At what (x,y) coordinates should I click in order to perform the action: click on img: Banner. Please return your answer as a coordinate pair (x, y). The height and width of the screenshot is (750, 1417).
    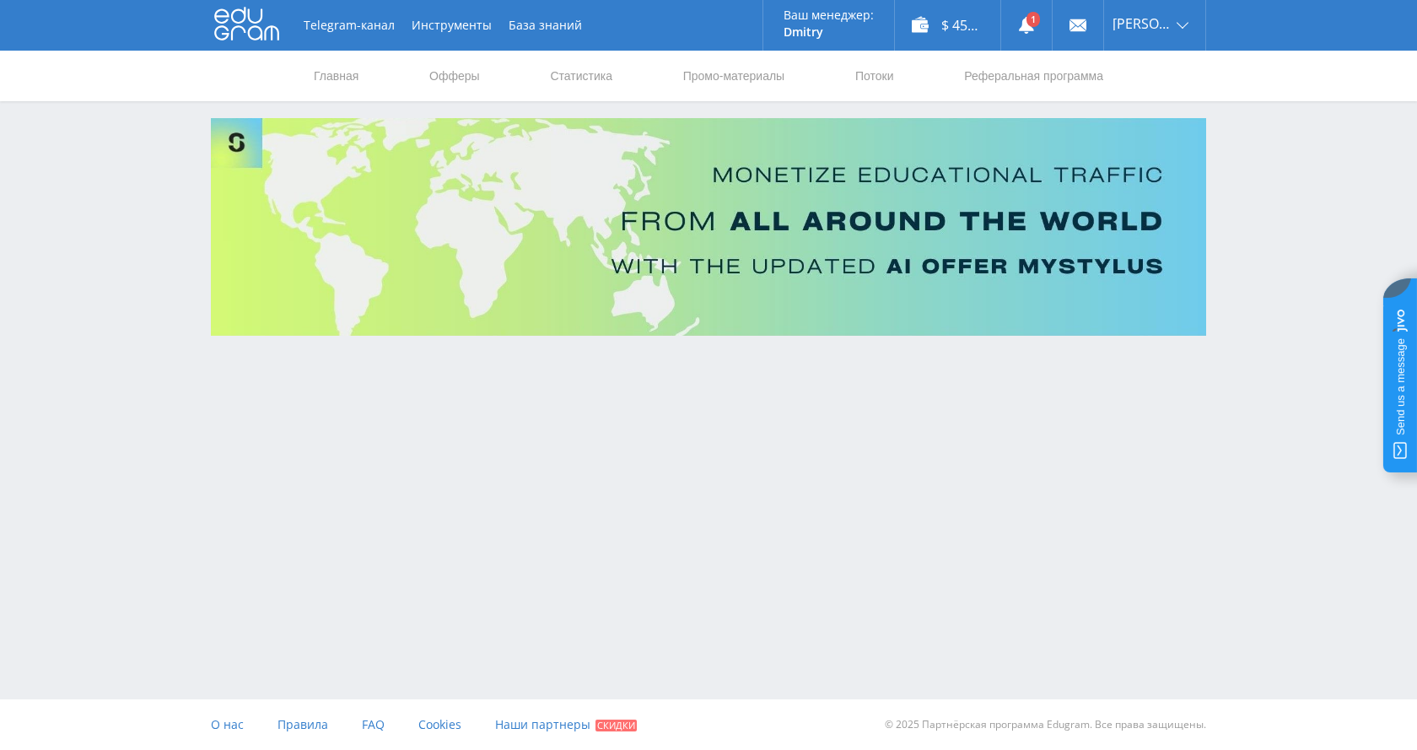
    Looking at the image, I should click on (708, 227).